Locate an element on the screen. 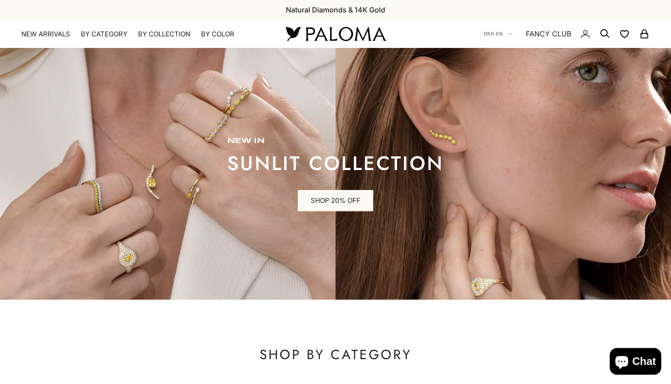 This screenshot has height=384, width=671. p: Natural Diamonds & 14K Gold is located at coordinates (336, 10).